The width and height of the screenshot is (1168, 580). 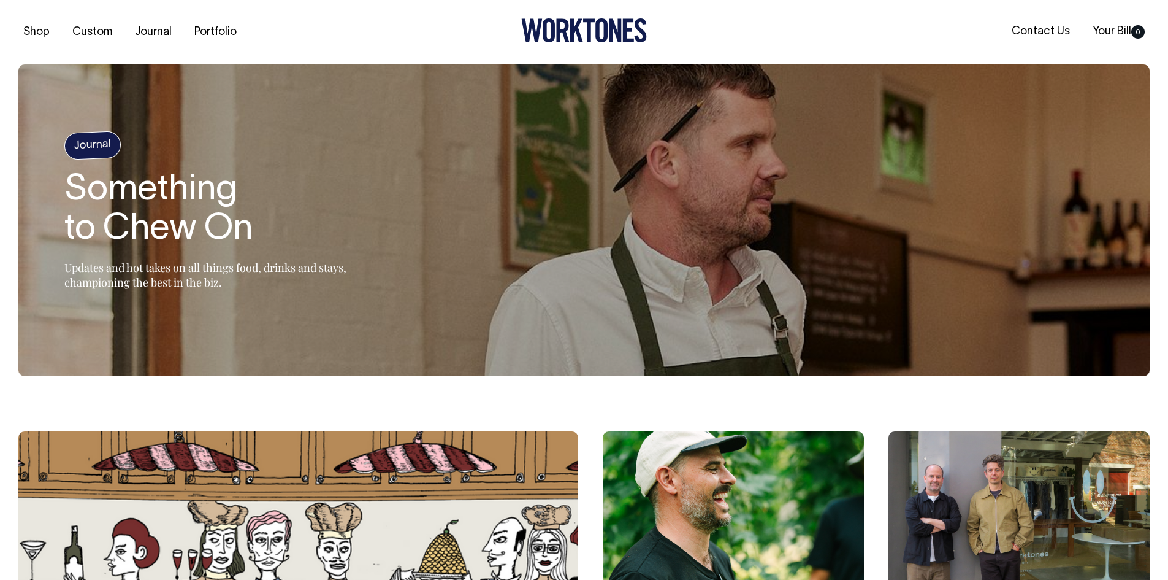 What do you see at coordinates (1138, 32) in the screenshot?
I see `span: 0` at bounding box center [1138, 32].